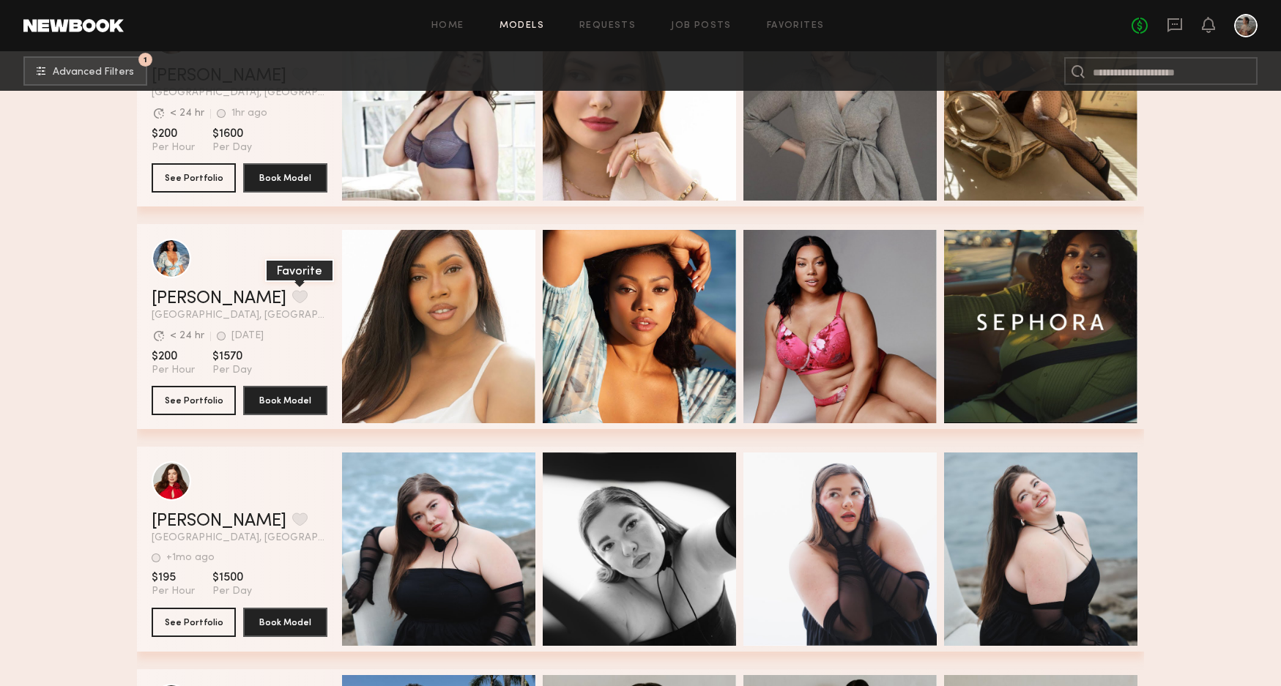 This screenshot has height=686, width=1281. Describe the element at coordinates (85, 71) in the screenshot. I see `button: 1Advanced Filters` at that location.